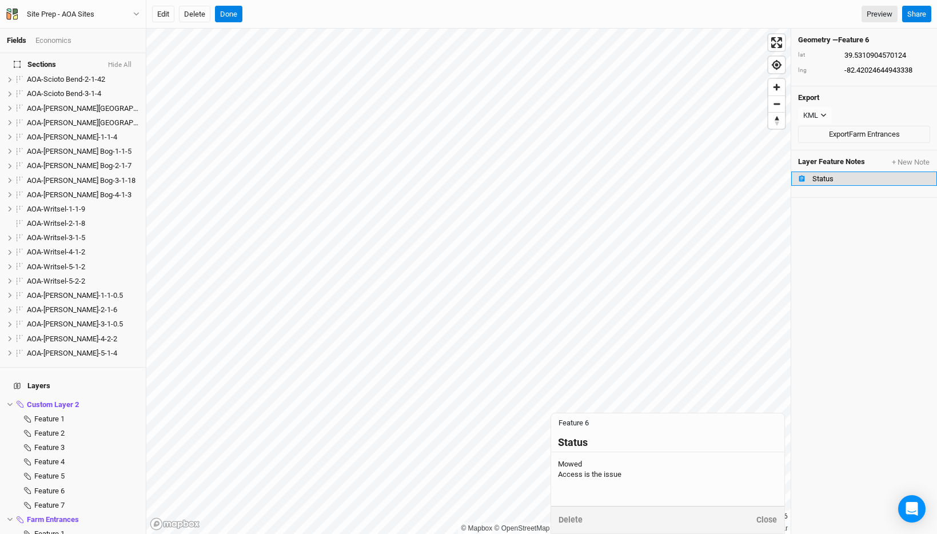  I want to click on a: Mapbox, so click(476, 528).